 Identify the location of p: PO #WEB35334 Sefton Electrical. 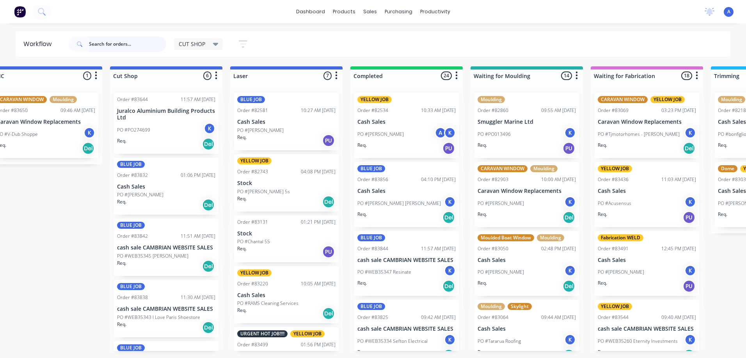
(392, 341).